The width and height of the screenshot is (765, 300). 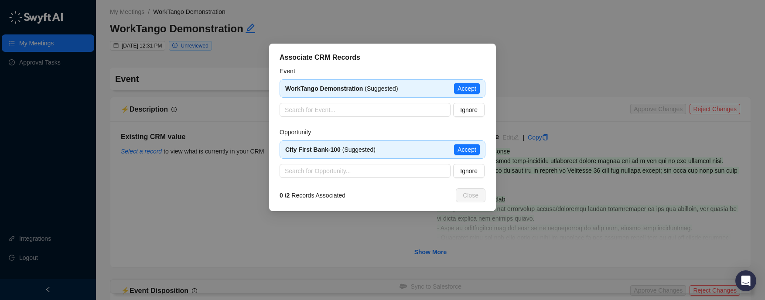 What do you see at coordinates (324, 89) in the screenshot?
I see `strong: WorkTango Demonstration` at bounding box center [324, 89].